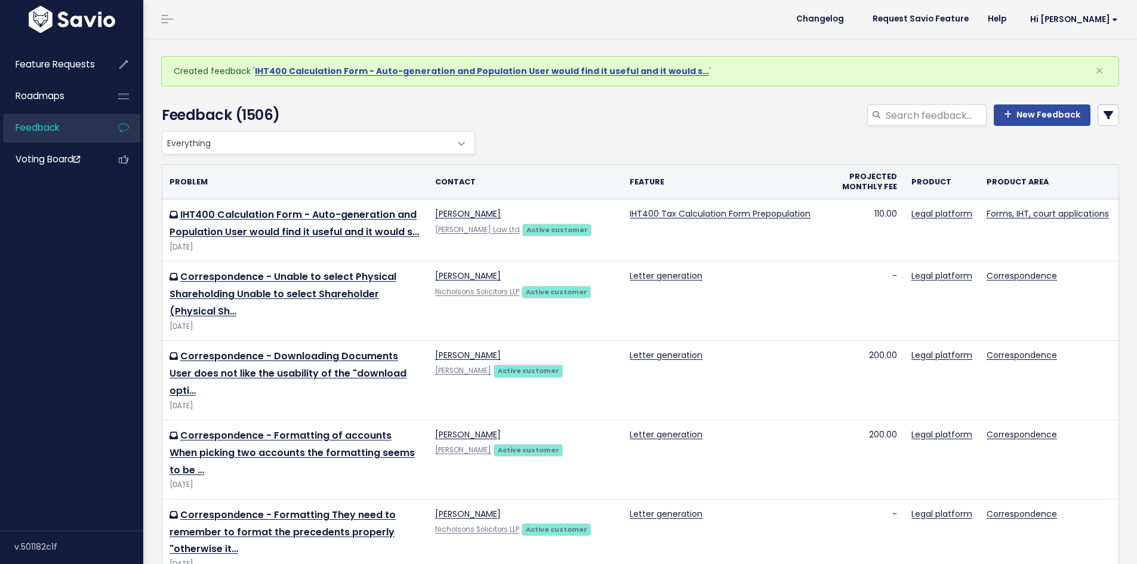 This screenshot has height=564, width=1137. What do you see at coordinates (720, 182) in the screenshot?
I see `th: Feature` at bounding box center [720, 182].